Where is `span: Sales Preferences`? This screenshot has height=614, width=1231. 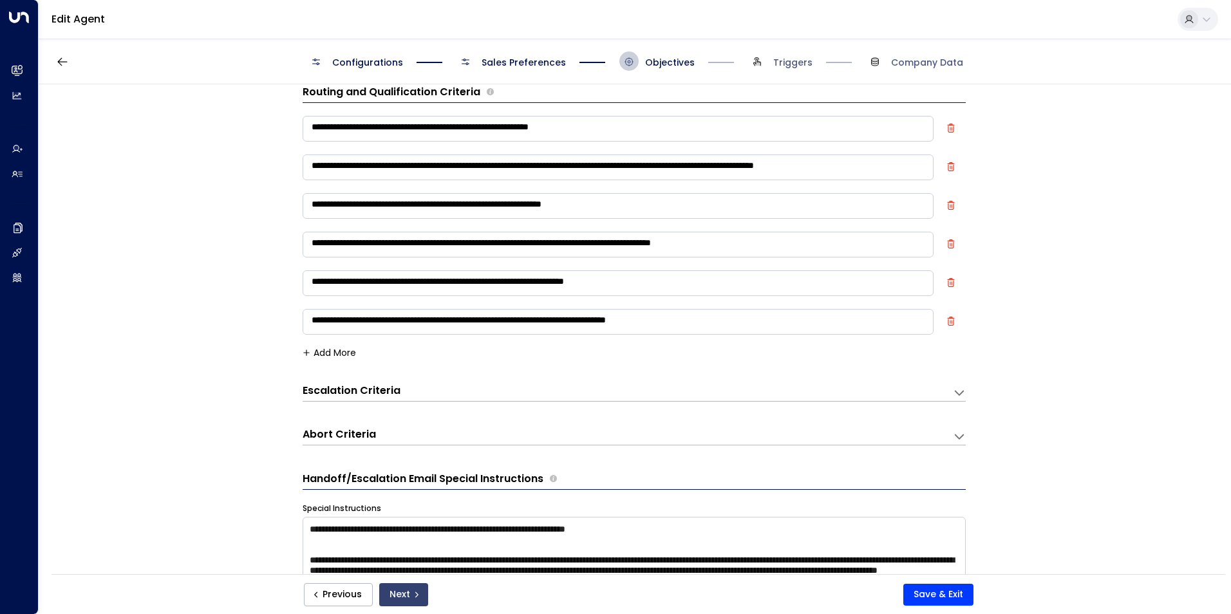 span: Sales Preferences is located at coordinates (523, 62).